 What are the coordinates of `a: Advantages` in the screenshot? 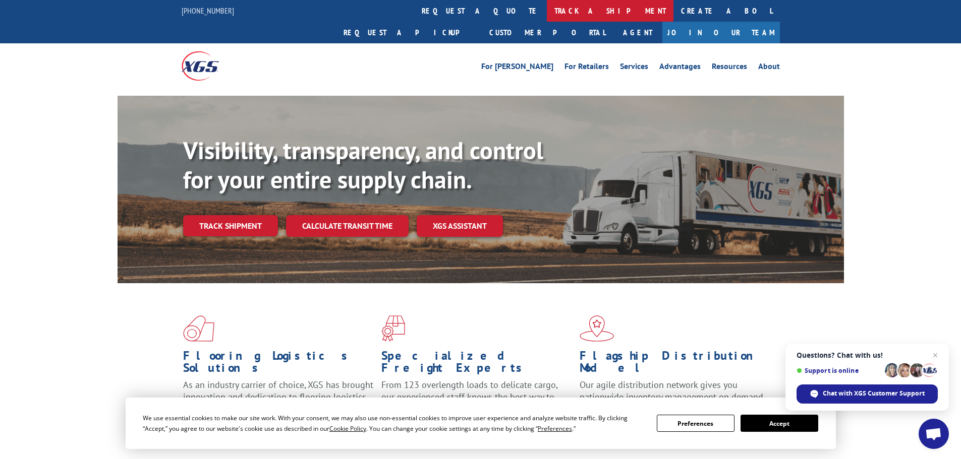 It's located at (680, 68).